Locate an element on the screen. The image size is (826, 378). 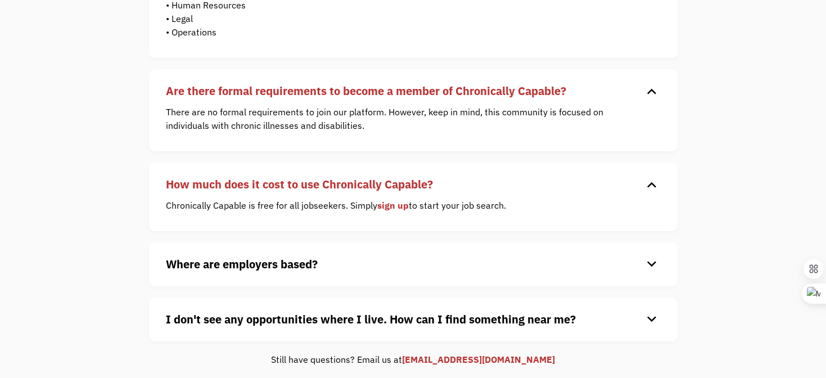
p: Chronically Capable is free for all jobseekers. Simply to start your job search. is located at coordinates (405, 205).